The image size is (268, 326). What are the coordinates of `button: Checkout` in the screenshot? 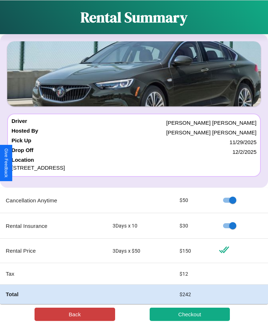 It's located at (190, 314).